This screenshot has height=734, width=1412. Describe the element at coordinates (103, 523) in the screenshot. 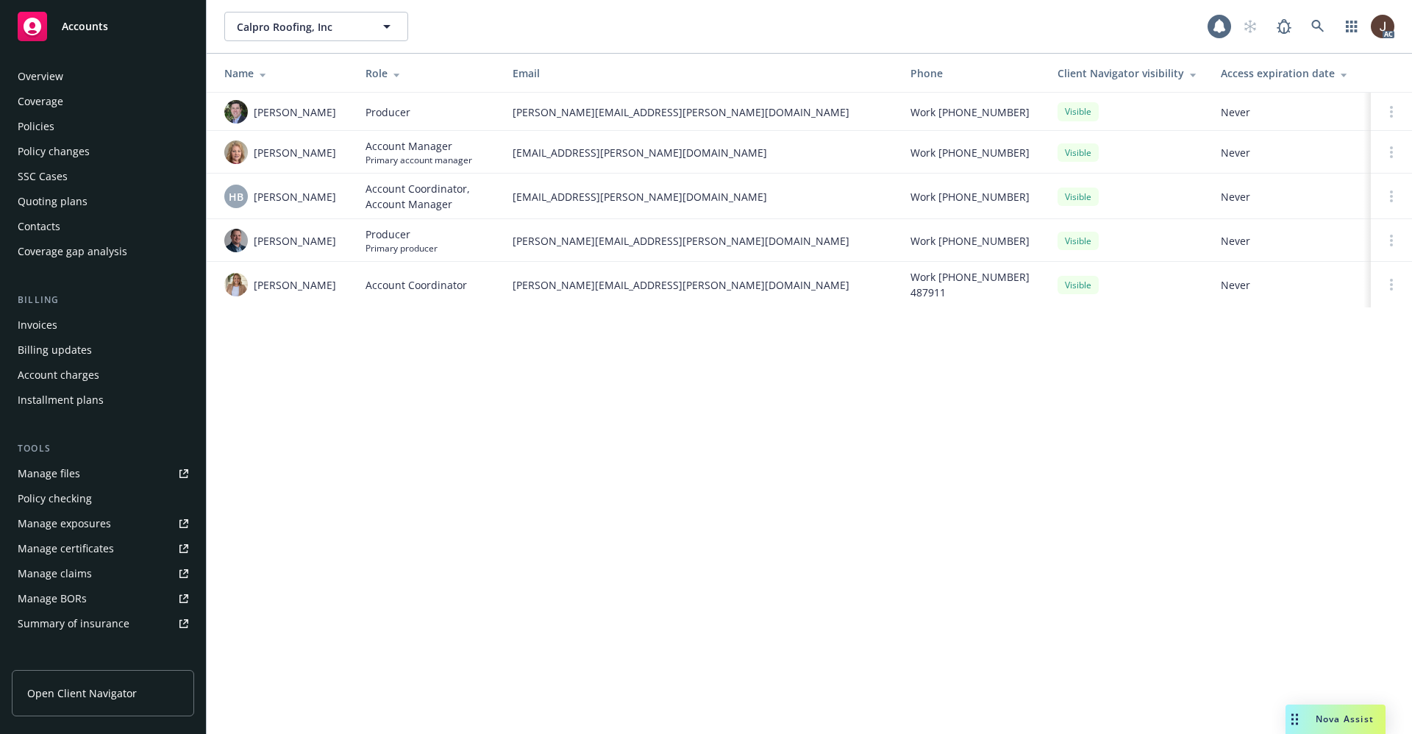

I see `span: Manage exposures` at that location.